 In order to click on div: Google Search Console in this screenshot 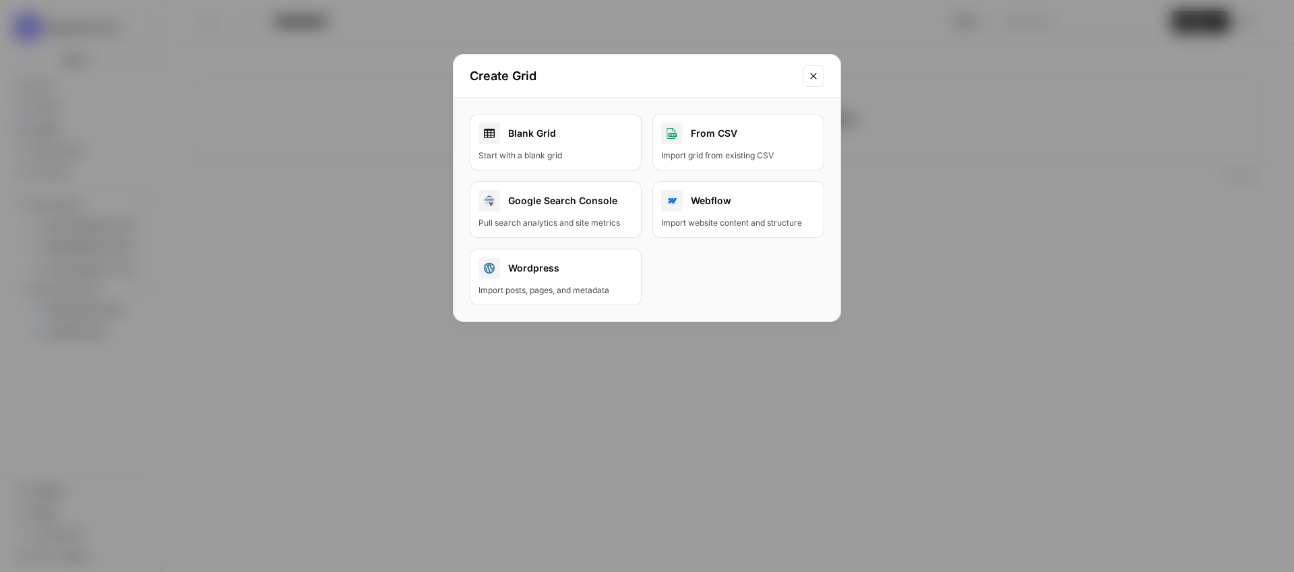, I will do `click(555, 201)`.